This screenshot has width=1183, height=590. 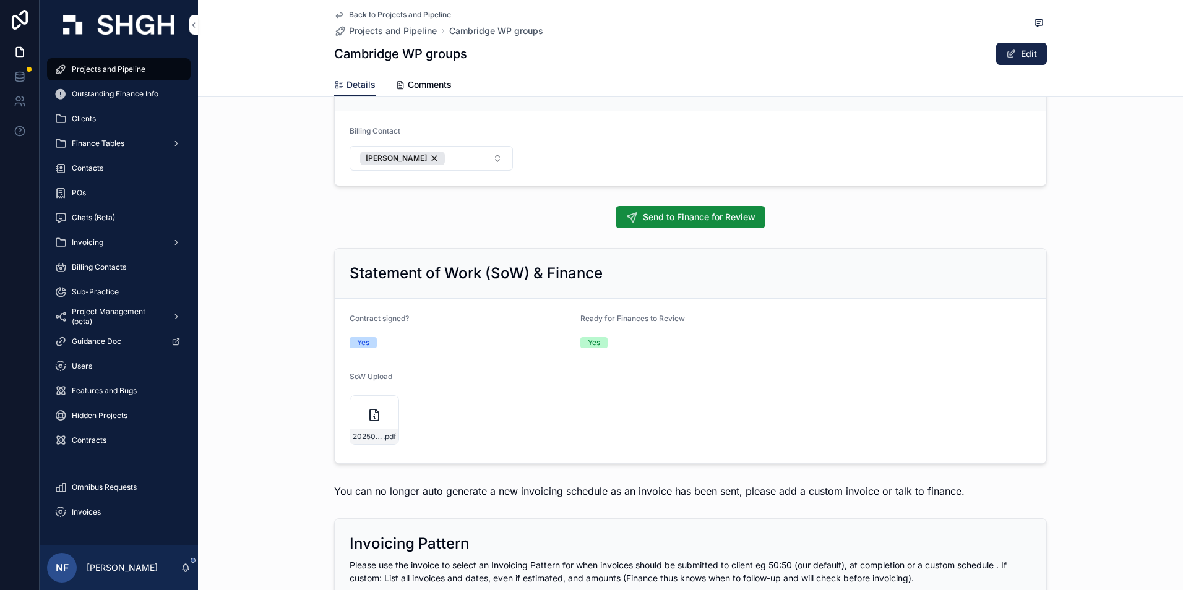 What do you see at coordinates (82, 366) in the screenshot?
I see `span: Users` at bounding box center [82, 366].